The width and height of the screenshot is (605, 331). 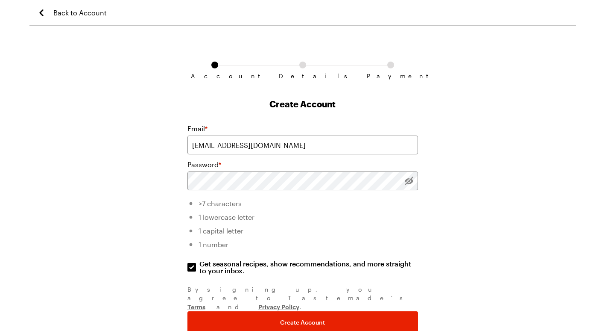 What do you see at coordinates (80, 13) in the screenshot?
I see `span: Back to Account` at bounding box center [80, 13].